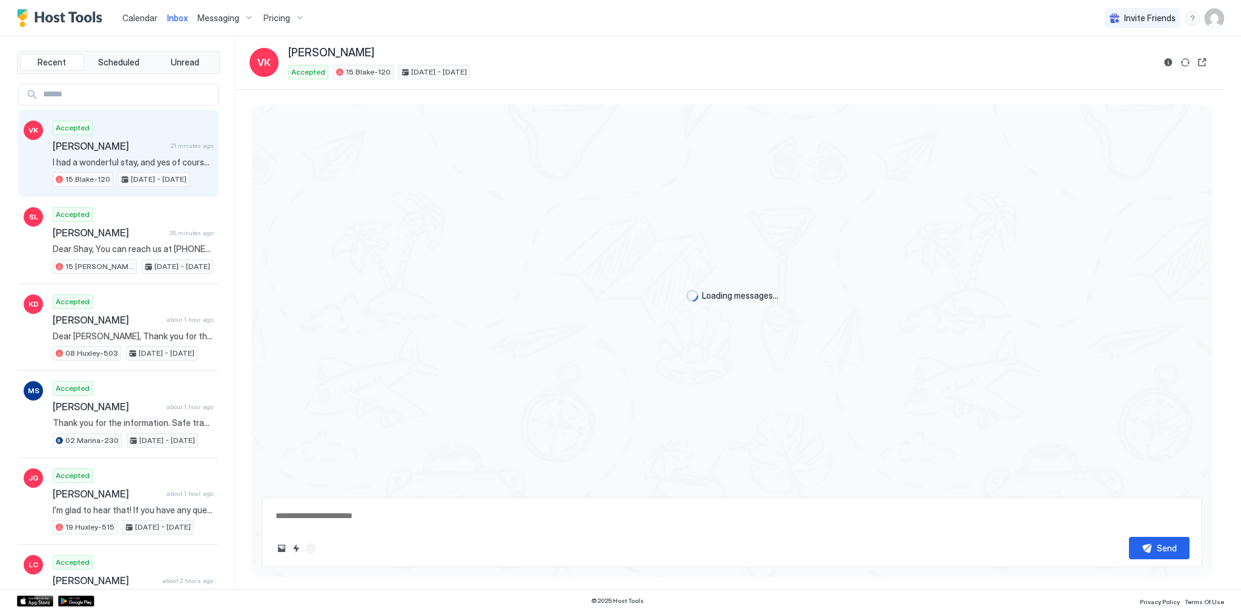 The height and width of the screenshot is (612, 1241). I want to click on div: menu, so click(1193, 18).